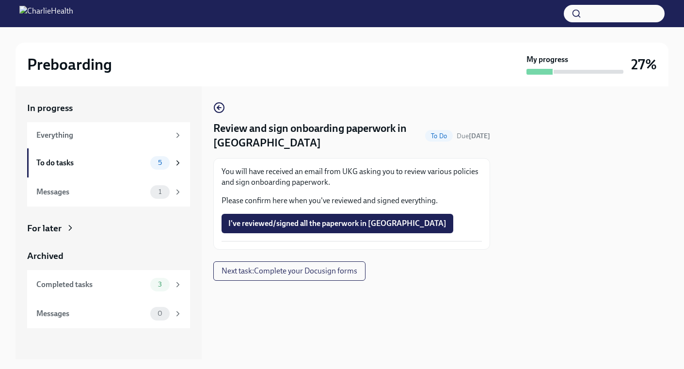 This screenshot has height=369, width=684. Describe the element at coordinates (44, 228) in the screenshot. I see `div: For later` at that location.